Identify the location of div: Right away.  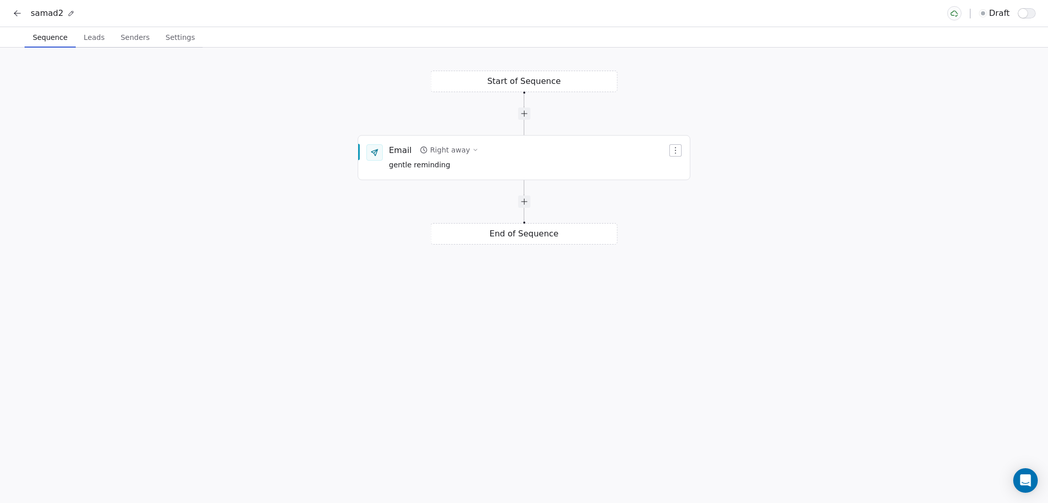
(450, 150).